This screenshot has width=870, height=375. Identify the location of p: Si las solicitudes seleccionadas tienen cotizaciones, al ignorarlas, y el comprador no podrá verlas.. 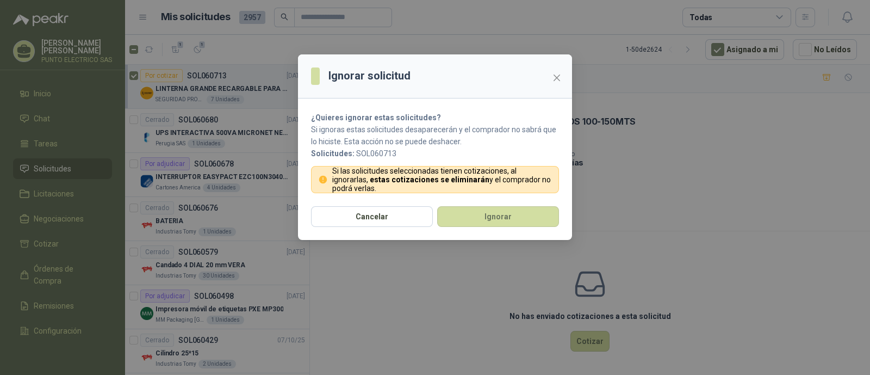
(442, 179).